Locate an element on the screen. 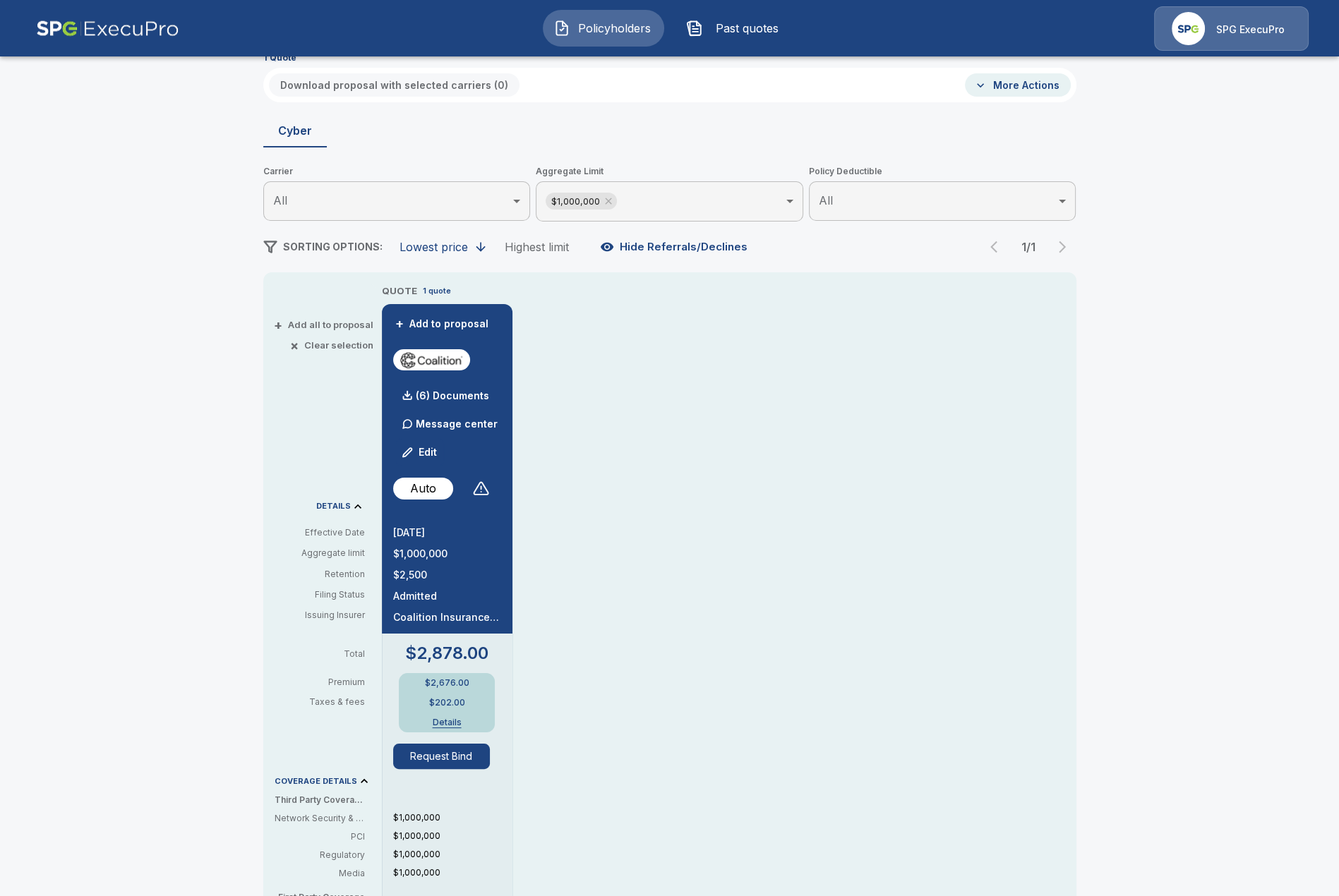 Image resolution: width=1339 pixels, height=896 pixels. button: Details is located at coordinates (447, 722).